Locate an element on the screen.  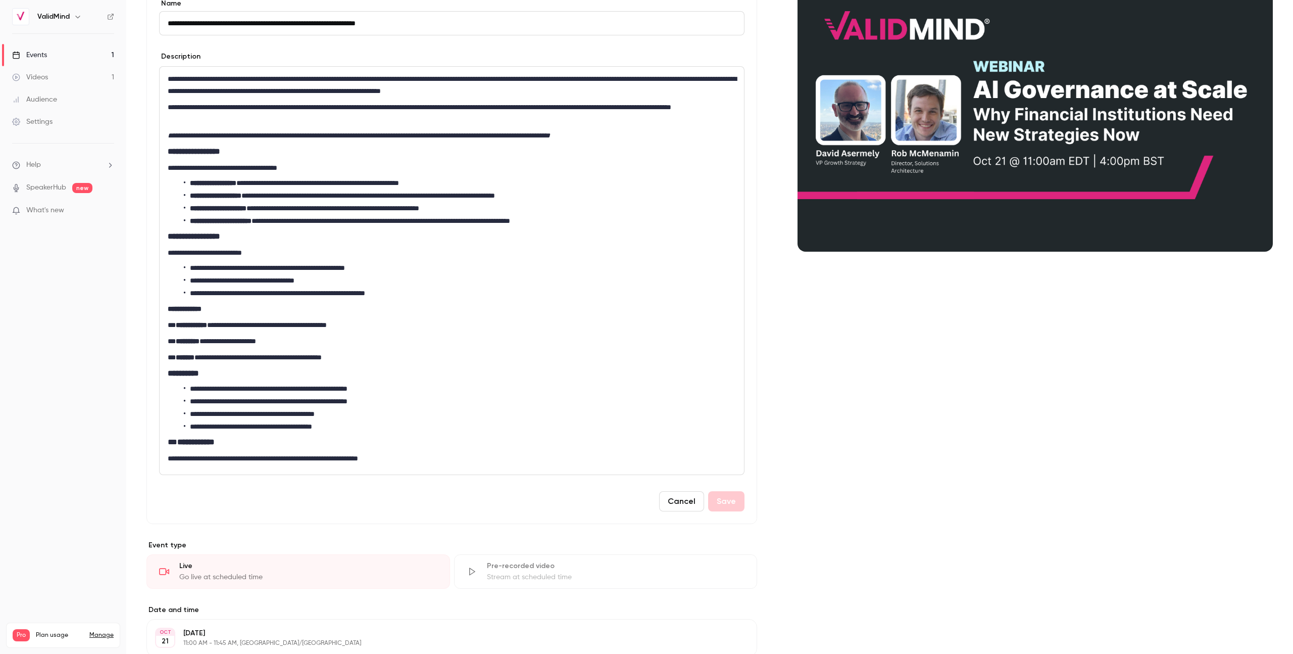
span: What's new is located at coordinates (45, 210).